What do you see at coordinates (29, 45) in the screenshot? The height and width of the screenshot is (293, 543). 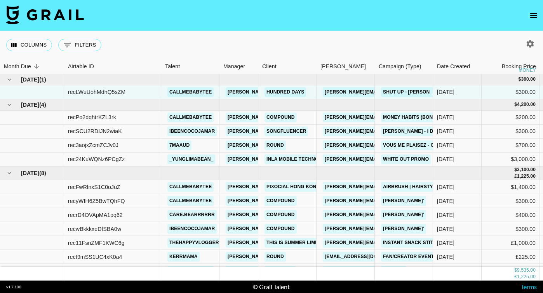 I see `button: Select columns` at bounding box center [29, 45].